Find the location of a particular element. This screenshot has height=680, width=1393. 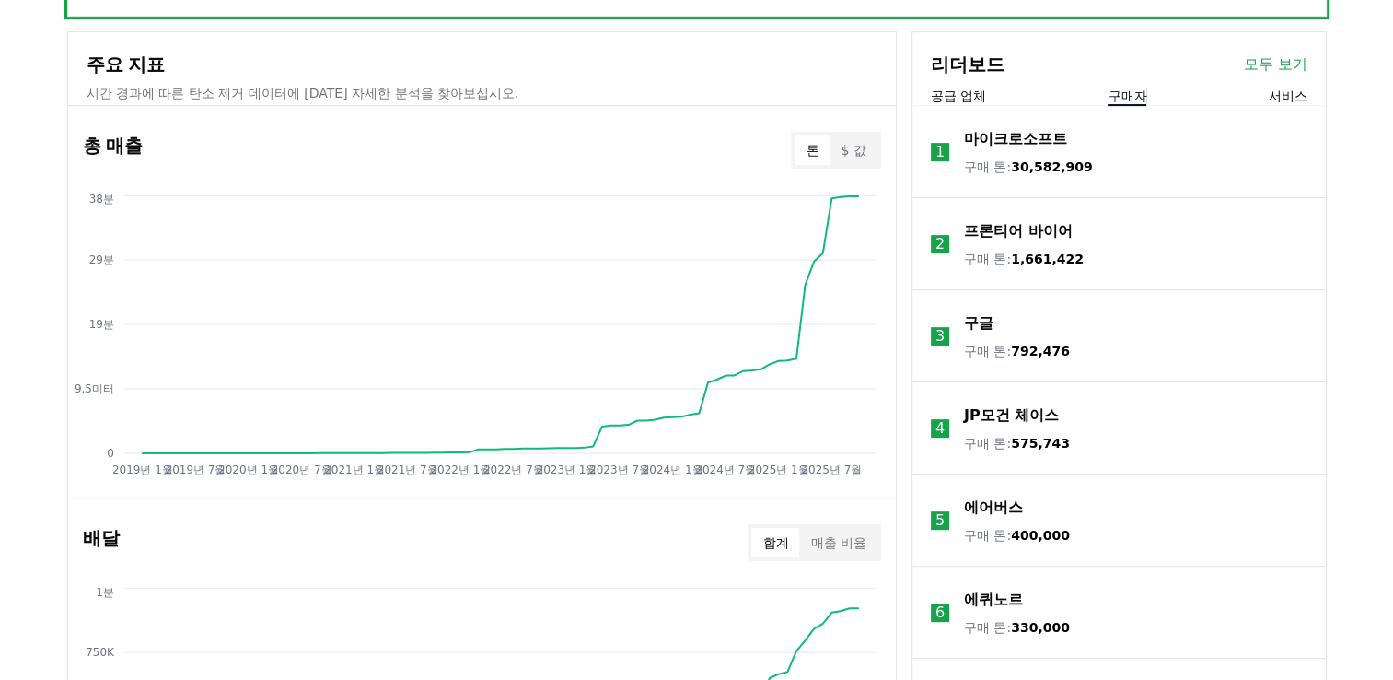

tspan: 19분 is located at coordinates (100, 324).